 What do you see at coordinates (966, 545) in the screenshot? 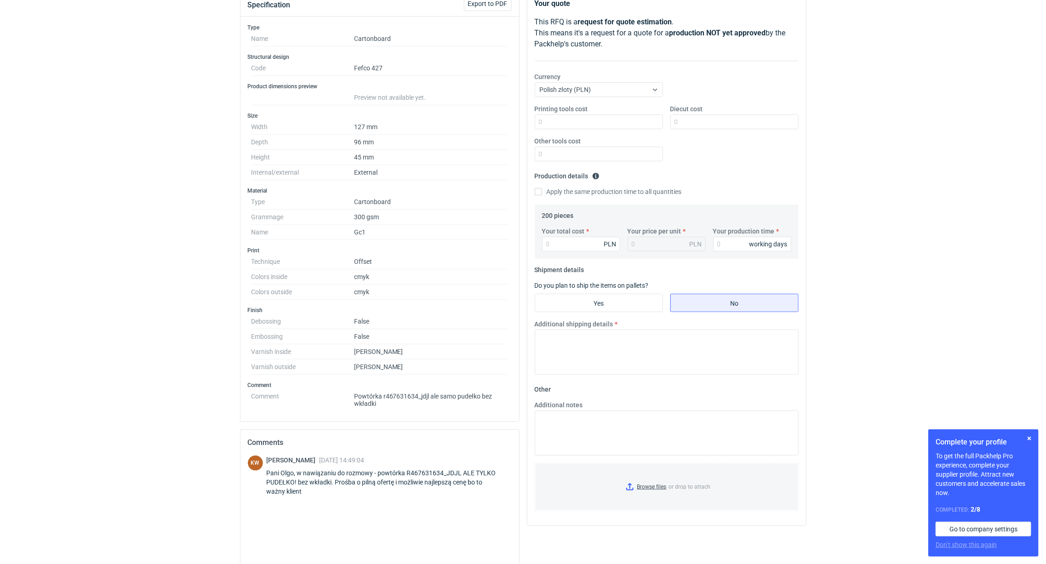
I see `button: Don’t show this again` at bounding box center [966, 545].